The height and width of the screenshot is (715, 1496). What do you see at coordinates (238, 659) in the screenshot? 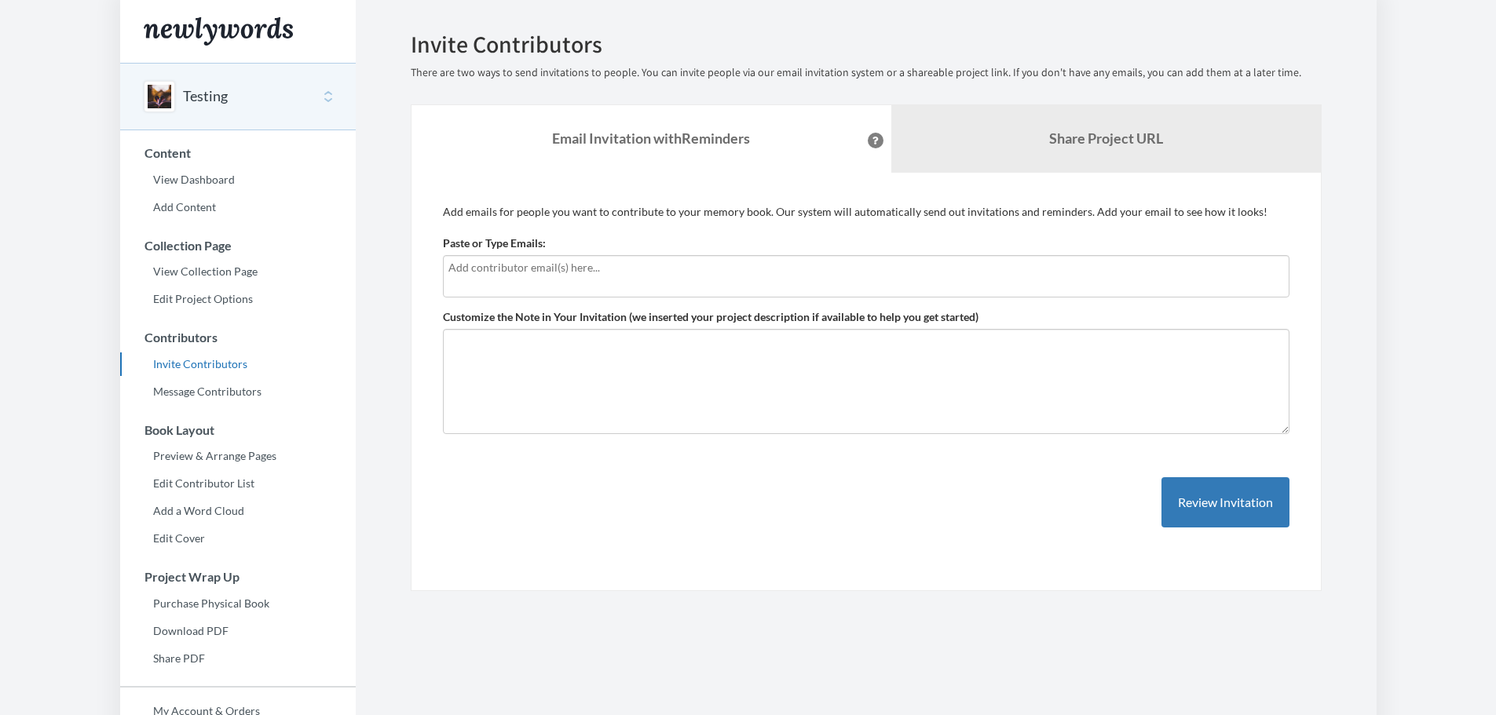
I see `a: Share PDF` at bounding box center [238, 659].